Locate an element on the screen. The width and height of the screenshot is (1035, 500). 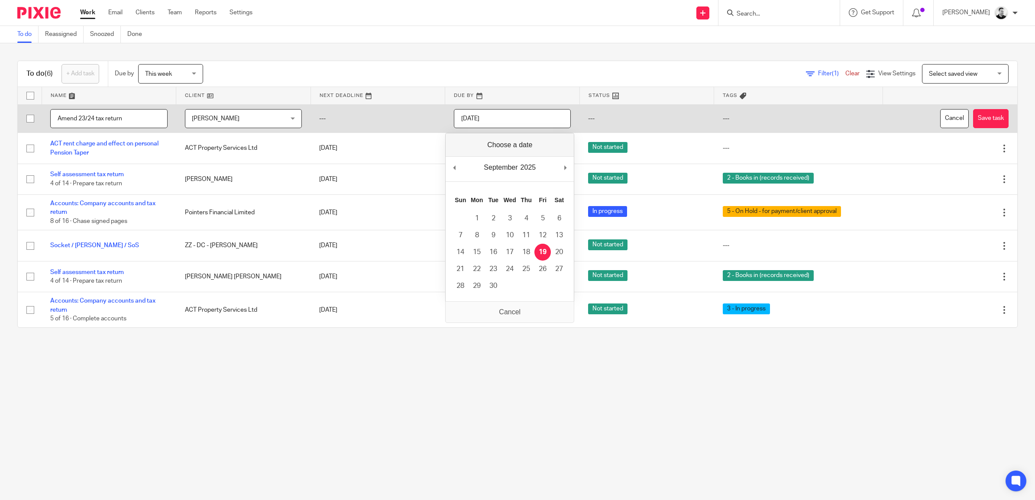
button: 21 is located at coordinates (460, 269).